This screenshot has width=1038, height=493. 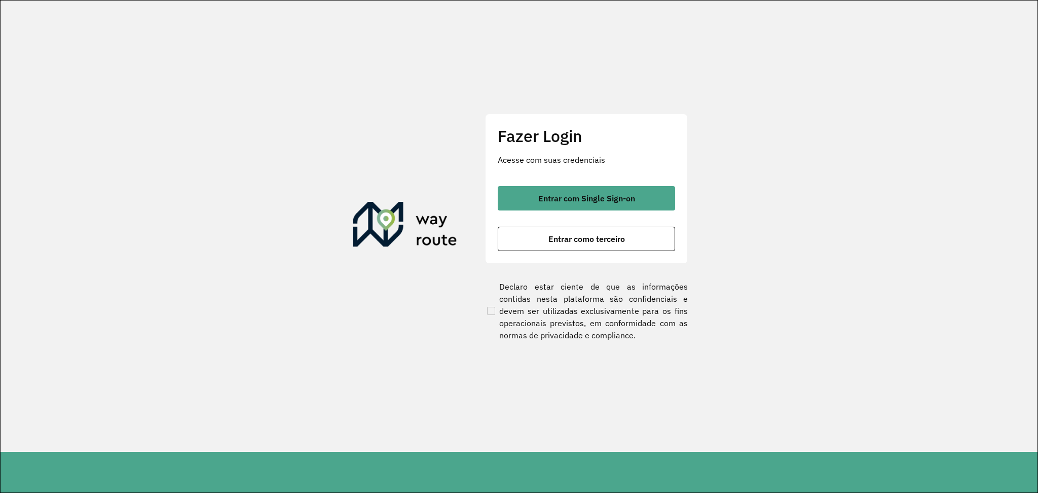 I want to click on h2: Fazer Login, so click(x=586, y=136).